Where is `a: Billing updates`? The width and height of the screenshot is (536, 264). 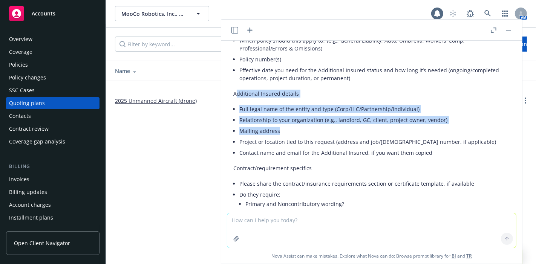
a: Billing updates is located at coordinates (53, 192).